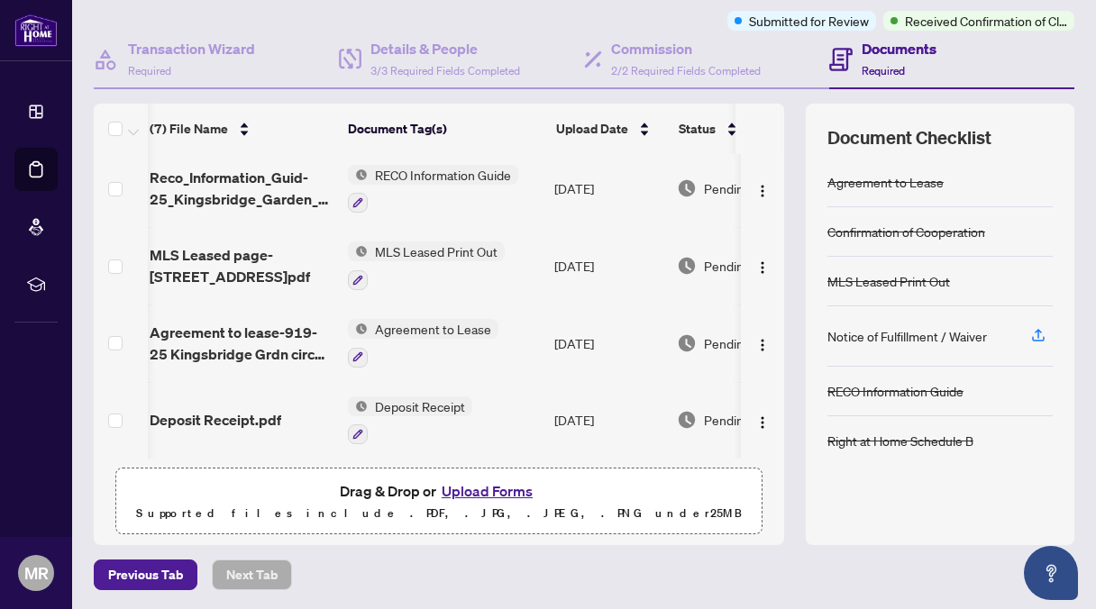  Describe the element at coordinates (423, 343) in the screenshot. I see `button: Status IconAgreement to Lease` at that location.